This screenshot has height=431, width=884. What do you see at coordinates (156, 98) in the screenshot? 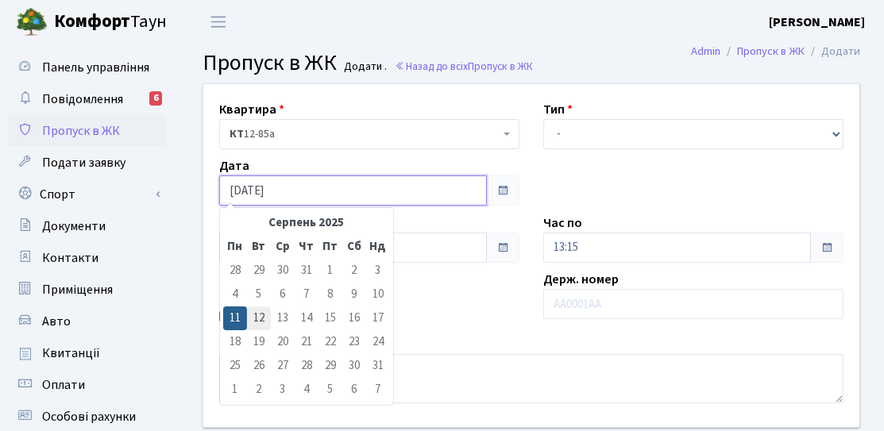
I see `div: 6` at bounding box center [156, 98].